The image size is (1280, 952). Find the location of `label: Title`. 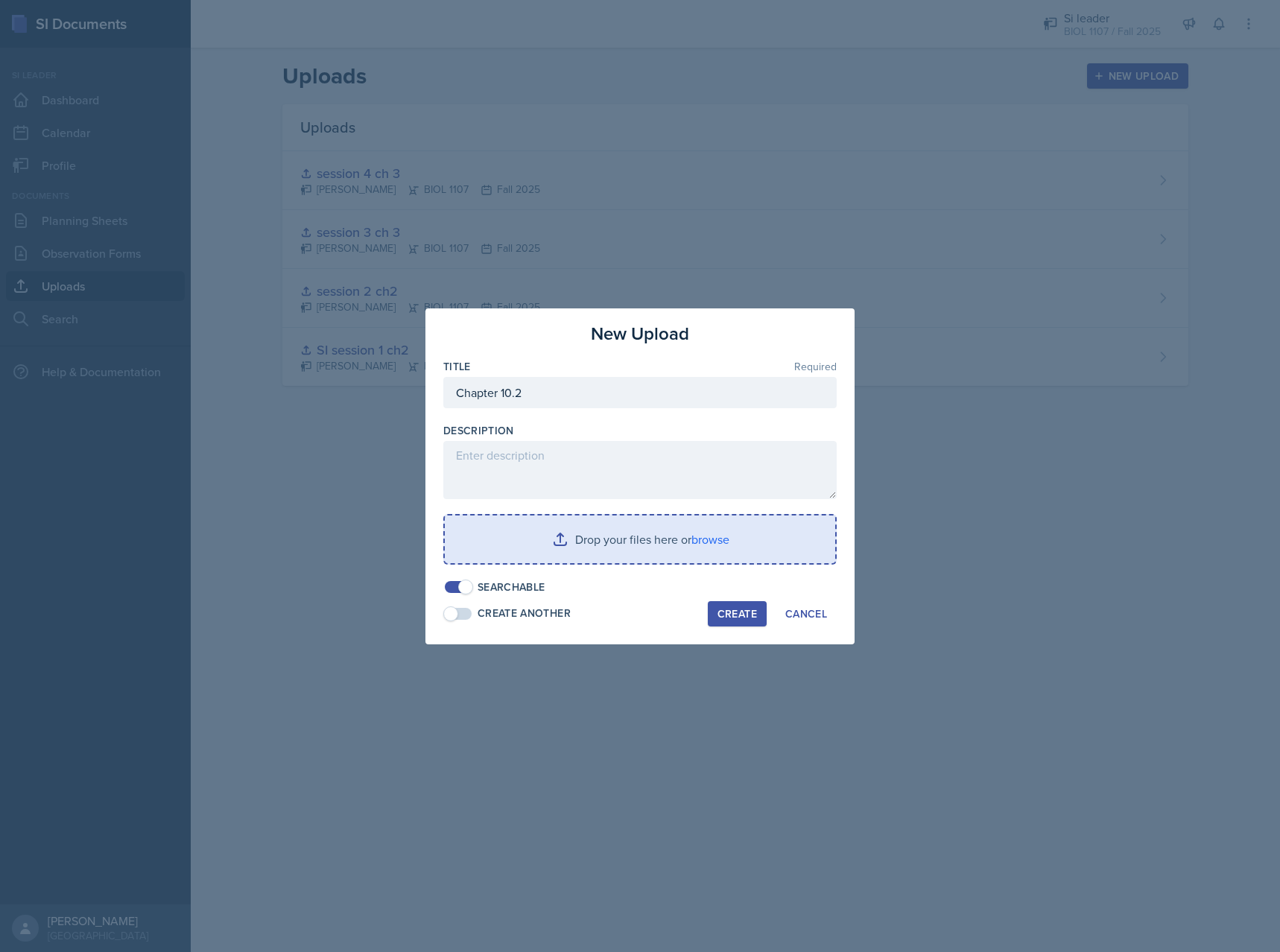

label: Title is located at coordinates (457, 366).